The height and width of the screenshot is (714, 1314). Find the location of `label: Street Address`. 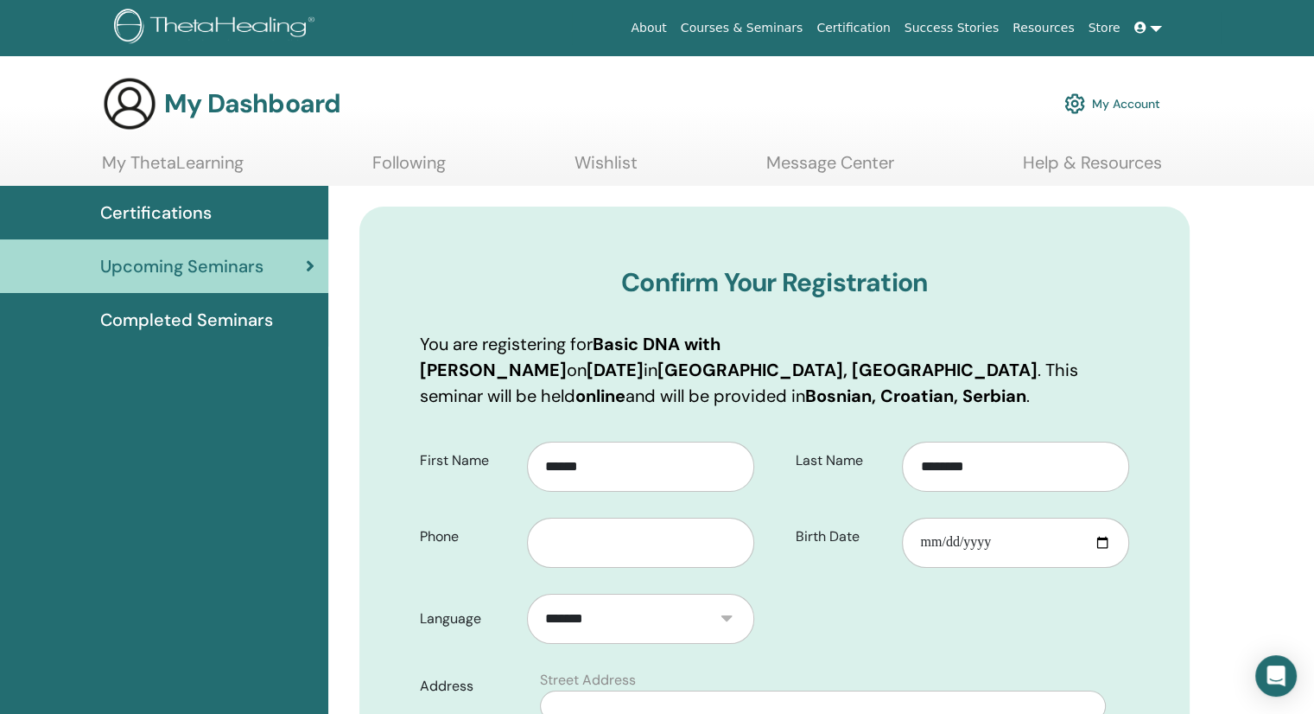

label: Street Address is located at coordinates (587, 680).